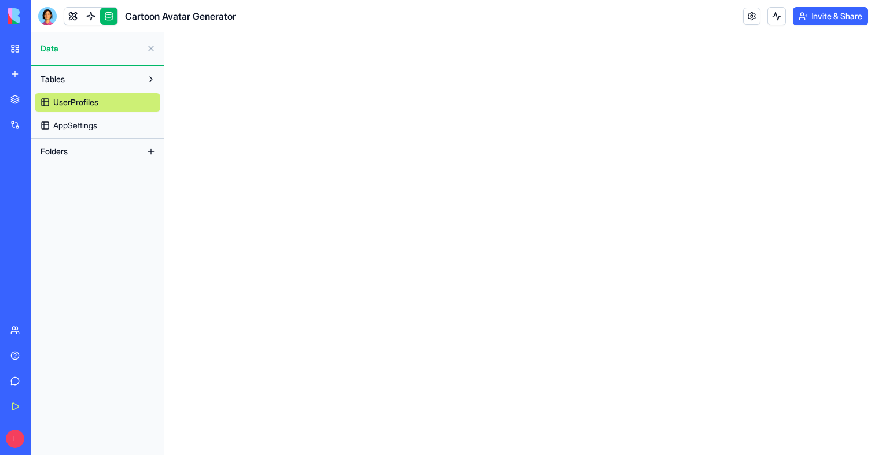 The height and width of the screenshot is (455, 875). What do you see at coordinates (88, 152) in the screenshot?
I see `button: Folders` at bounding box center [88, 152].